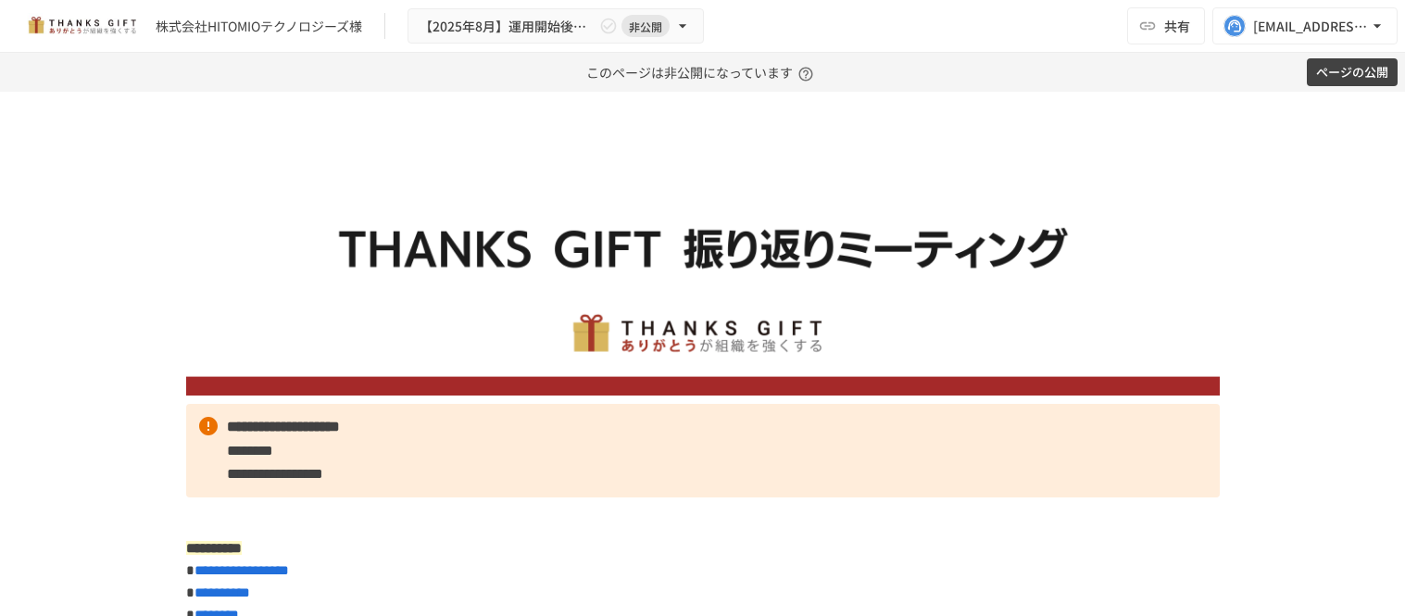 This screenshot has width=1405, height=616. Describe the element at coordinates (646, 26) in the screenshot. I see `span: 非公開` at that location.